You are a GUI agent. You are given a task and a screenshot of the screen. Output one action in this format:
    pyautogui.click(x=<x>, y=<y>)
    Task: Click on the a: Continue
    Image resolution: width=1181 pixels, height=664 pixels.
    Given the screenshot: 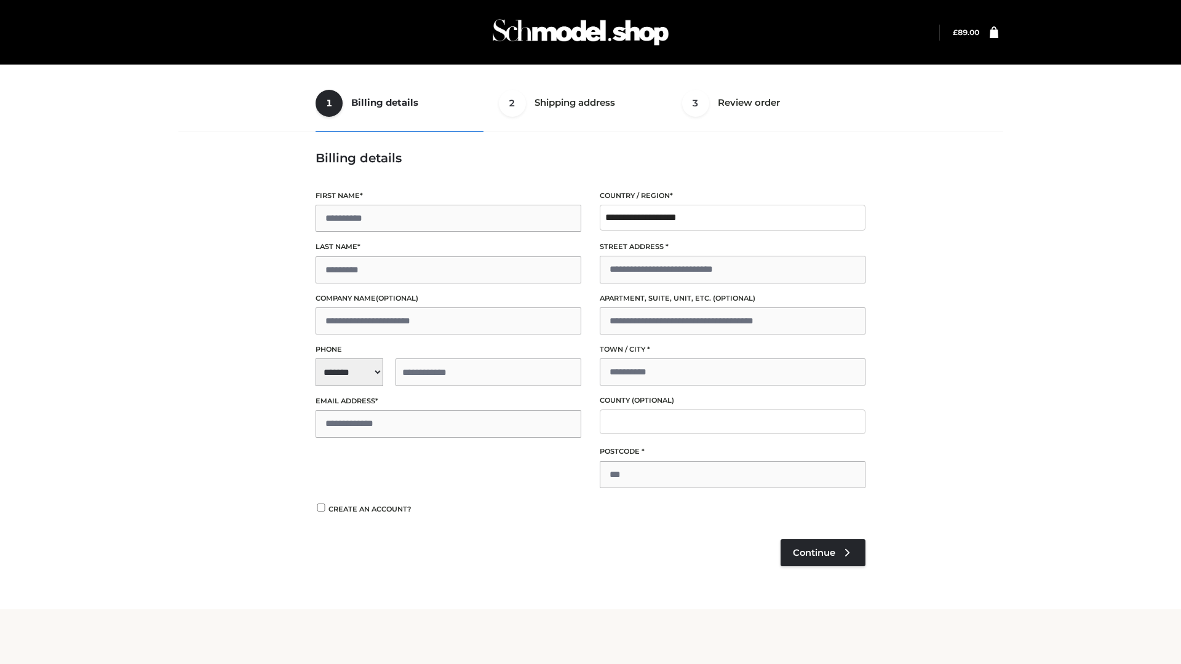 What is the action you would take?
    pyautogui.click(x=823, y=553)
    